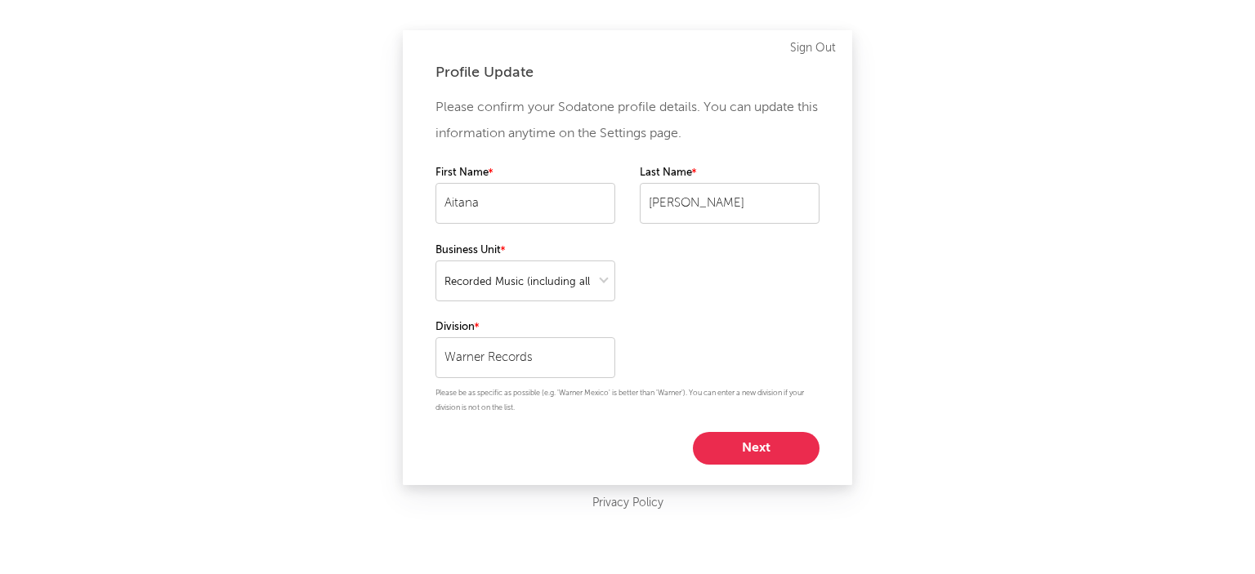 This screenshot has height=574, width=1255. I want to click on label: Business Unit, so click(525, 251).